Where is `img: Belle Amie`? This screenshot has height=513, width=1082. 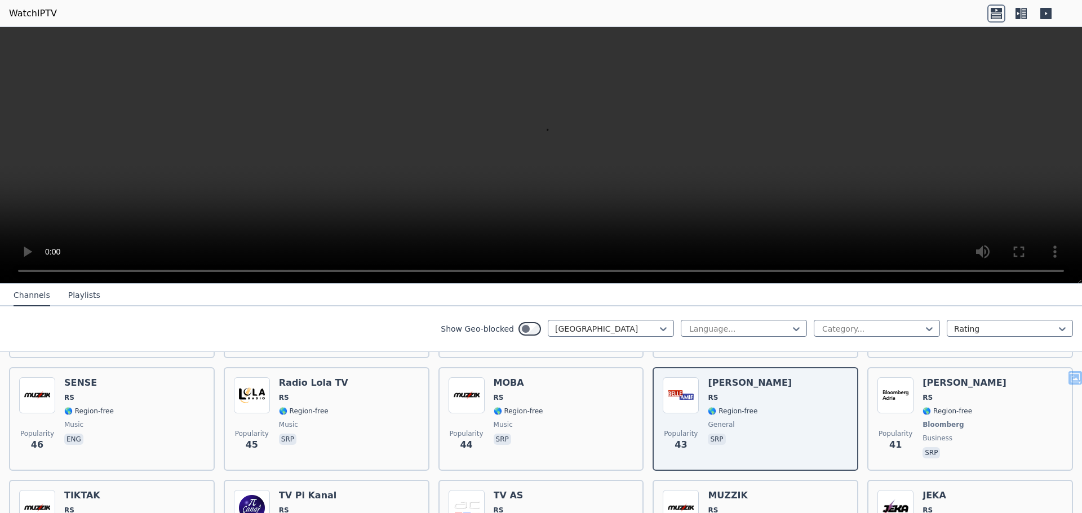 img: Belle Amie is located at coordinates (681, 396).